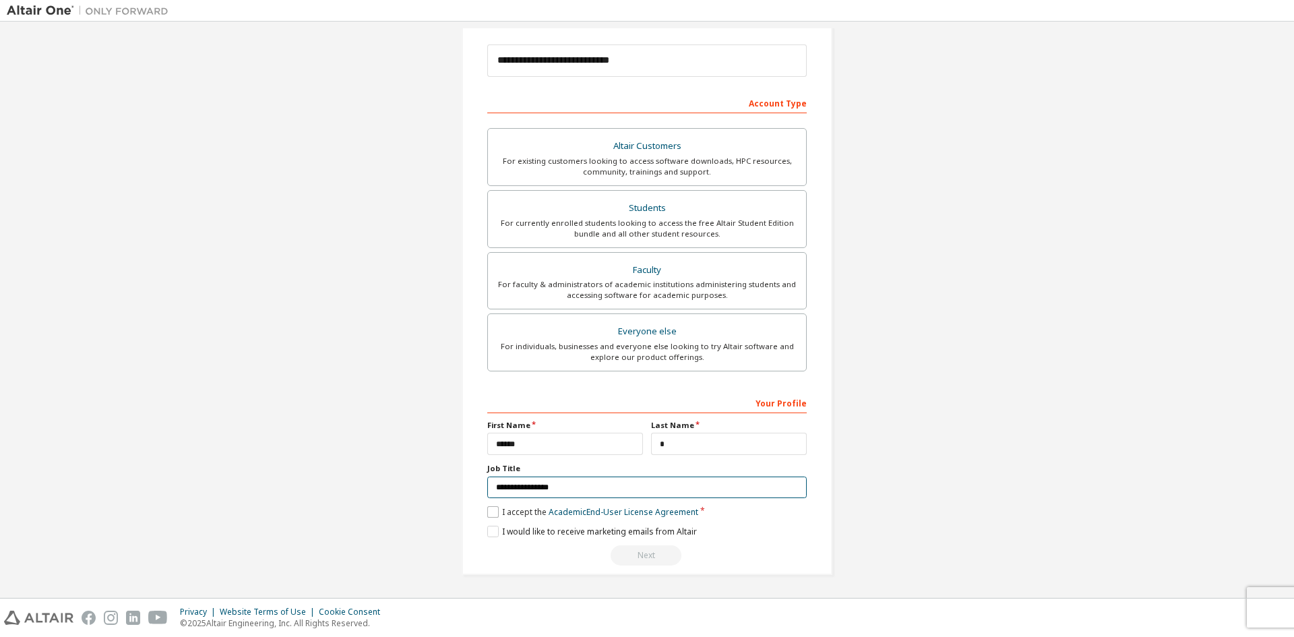  Describe the element at coordinates (200, 612) in the screenshot. I see `div: Privacy` at that location.